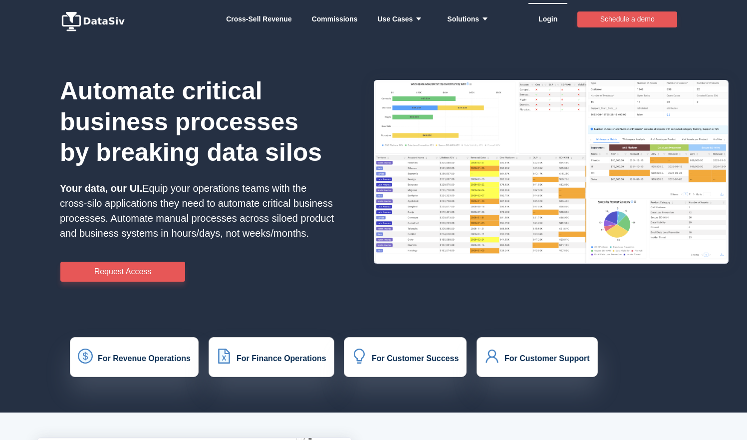 The width and height of the screenshot is (747, 440). What do you see at coordinates (197, 122) in the screenshot?
I see `h1: Automate critical business processes by breaking data silos` at bounding box center [197, 122].